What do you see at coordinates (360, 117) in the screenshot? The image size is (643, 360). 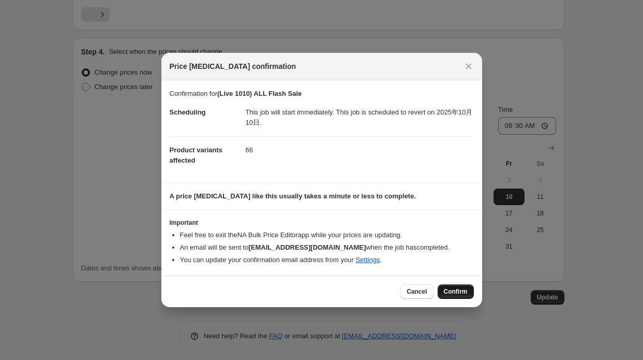 I see `dd: This job will start immediately. This job is scheduled to revert on 2025年10月10日.` at bounding box center [360, 117].